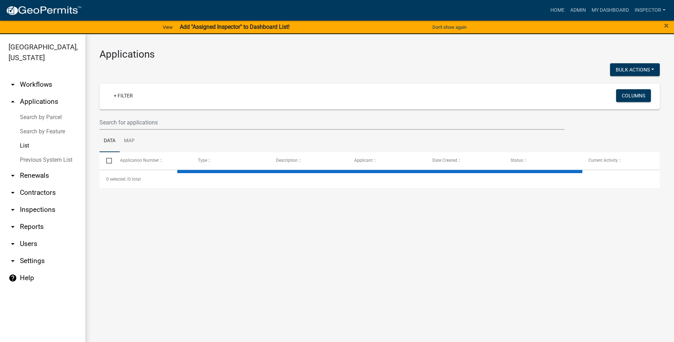 The width and height of the screenshot is (674, 342). Describe the element at coordinates (287, 160) in the screenshot. I see `span: Description` at that location.